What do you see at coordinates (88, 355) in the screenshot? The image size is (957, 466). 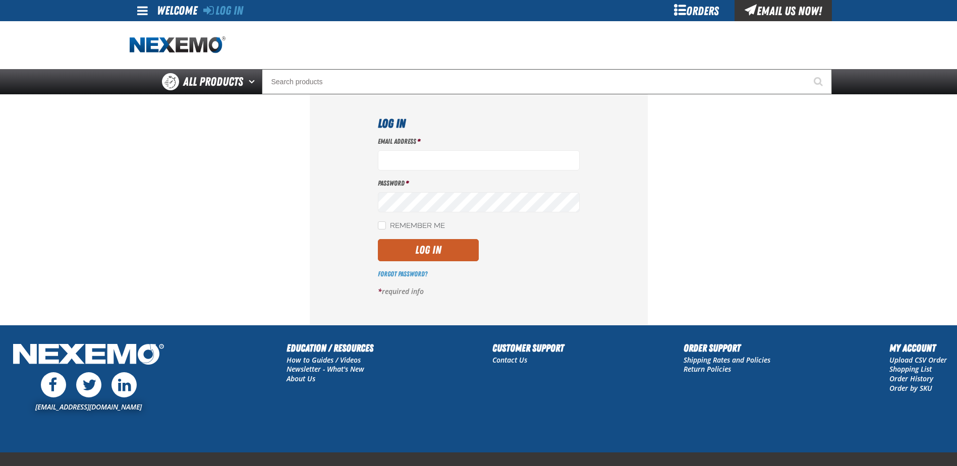 I see `img: Nexemo Logo` at bounding box center [88, 355].